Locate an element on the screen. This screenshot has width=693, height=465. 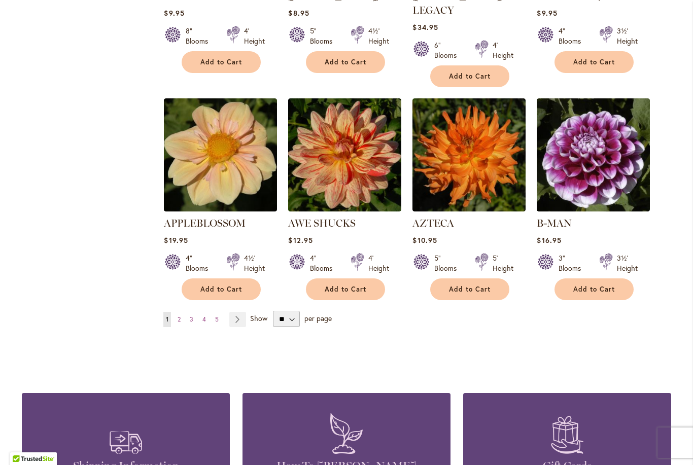
span: 1 is located at coordinates (167, 319).